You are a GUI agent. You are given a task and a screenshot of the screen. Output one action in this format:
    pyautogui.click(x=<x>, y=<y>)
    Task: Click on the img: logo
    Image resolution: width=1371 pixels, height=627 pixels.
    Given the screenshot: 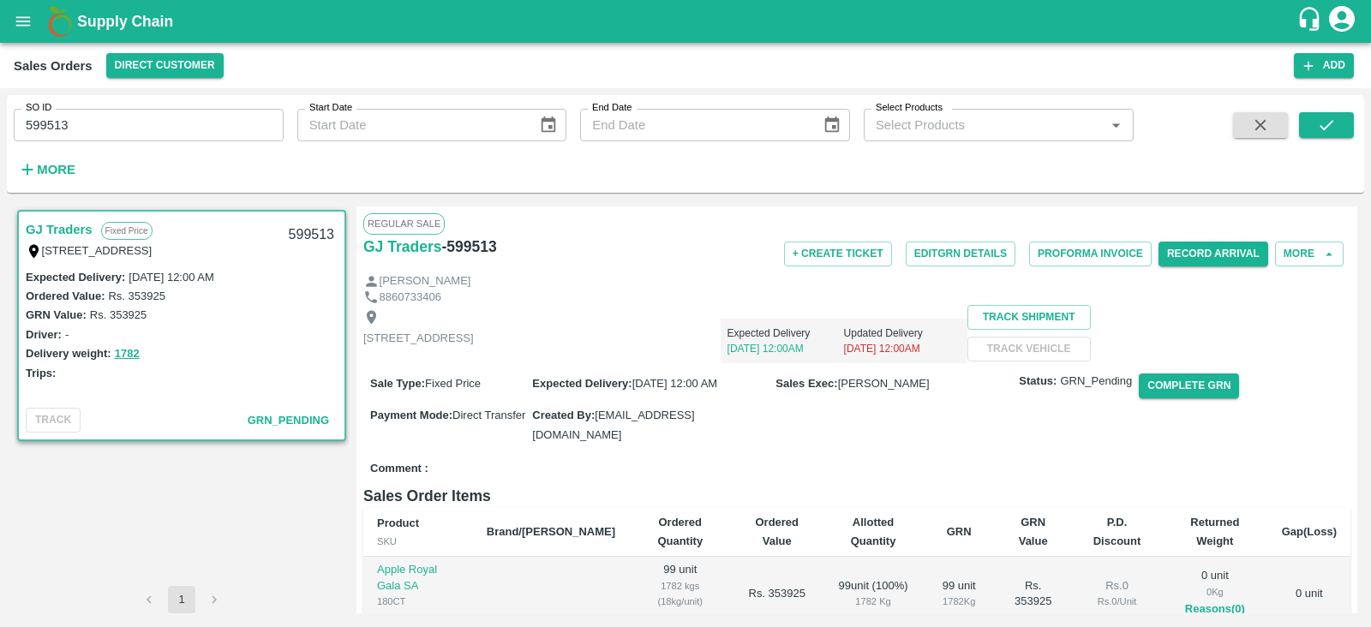 What is the action you would take?
    pyautogui.click(x=60, y=21)
    